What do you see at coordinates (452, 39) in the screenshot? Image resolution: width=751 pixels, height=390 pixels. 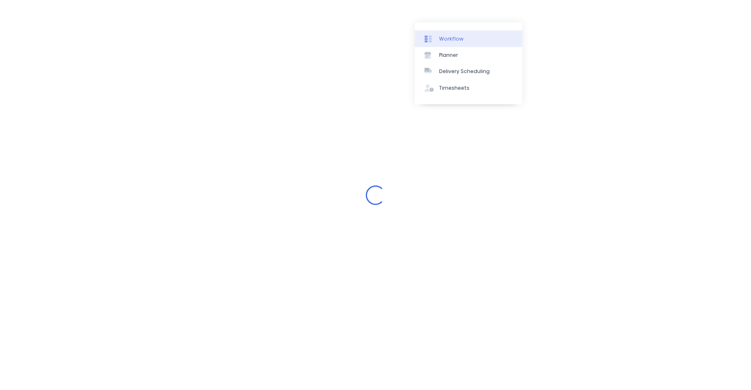 I see `div: Workflow` at bounding box center [452, 39].